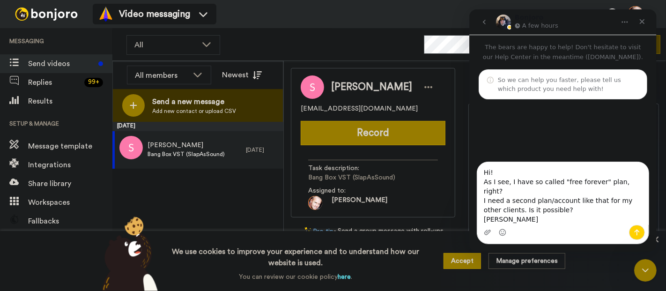  Describe the element at coordinates (54, 82) in the screenshot. I see `span: Replies` at that location.